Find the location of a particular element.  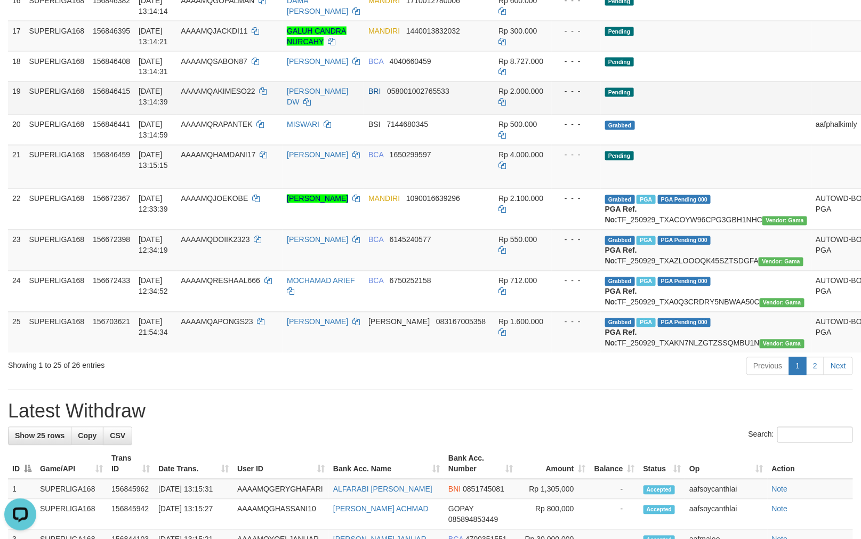

td: AAAAMQGHASSANI10 is located at coordinates (281, 515).